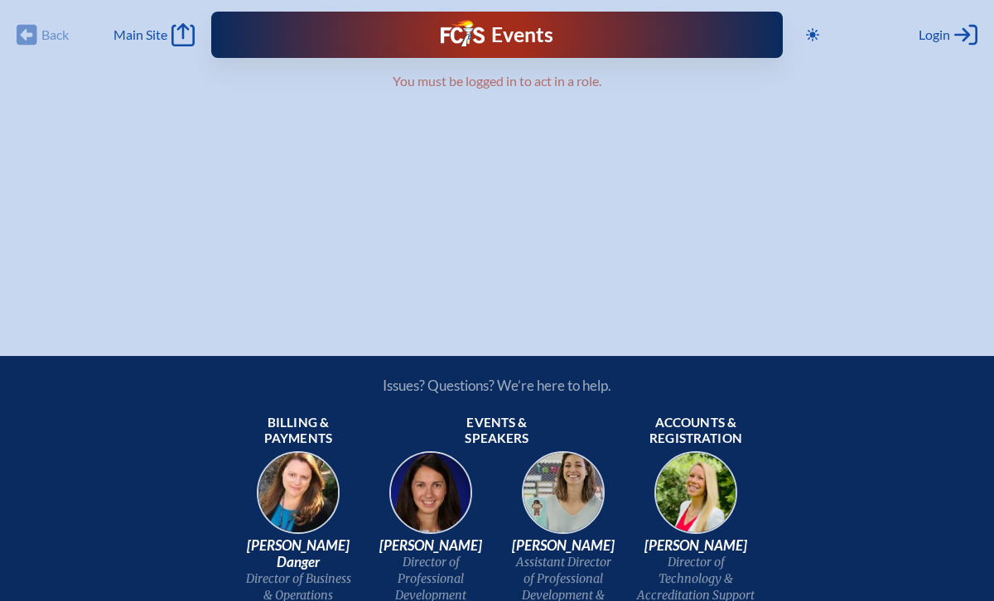  What do you see at coordinates (154, 35) in the screenshot?
I see `a: Main Site` at bounding box center [154, 35].